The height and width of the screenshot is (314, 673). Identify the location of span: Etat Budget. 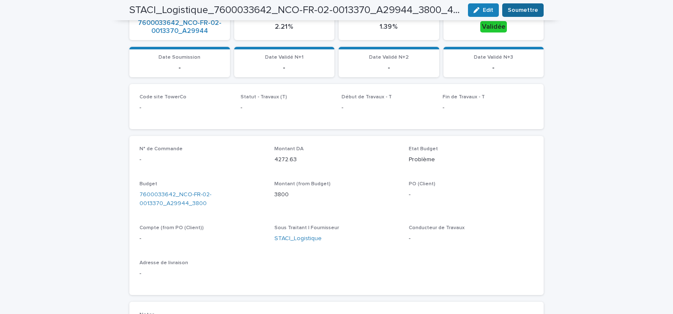
(423, 149).